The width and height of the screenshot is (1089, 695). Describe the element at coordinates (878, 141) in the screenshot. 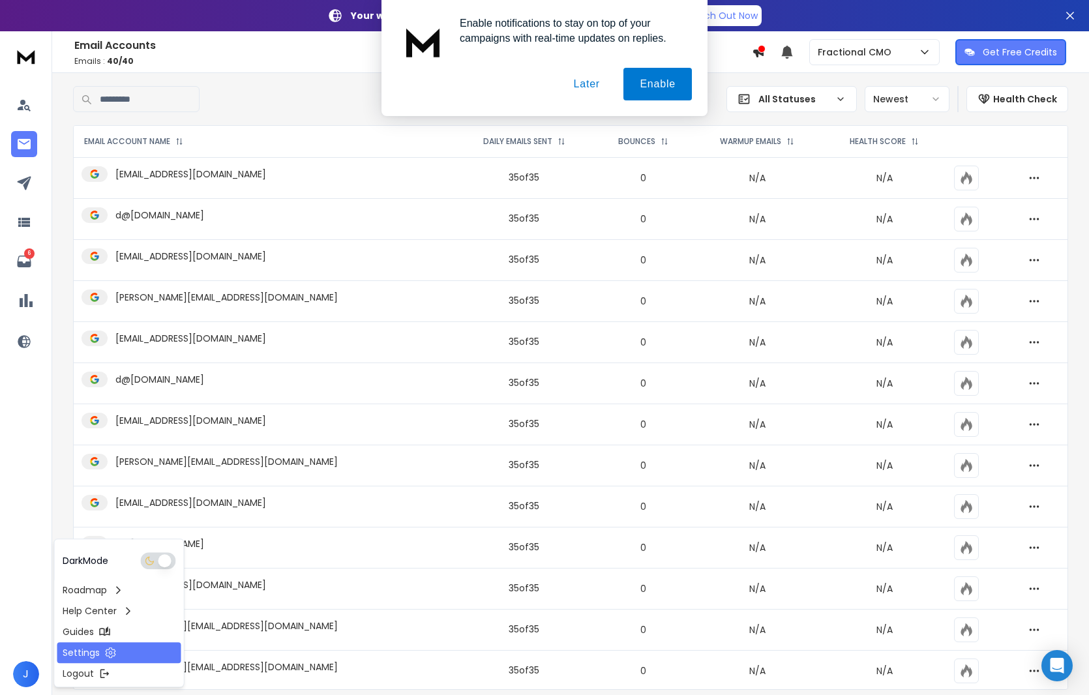

I see `p: HEALTH SCORE` at that location.